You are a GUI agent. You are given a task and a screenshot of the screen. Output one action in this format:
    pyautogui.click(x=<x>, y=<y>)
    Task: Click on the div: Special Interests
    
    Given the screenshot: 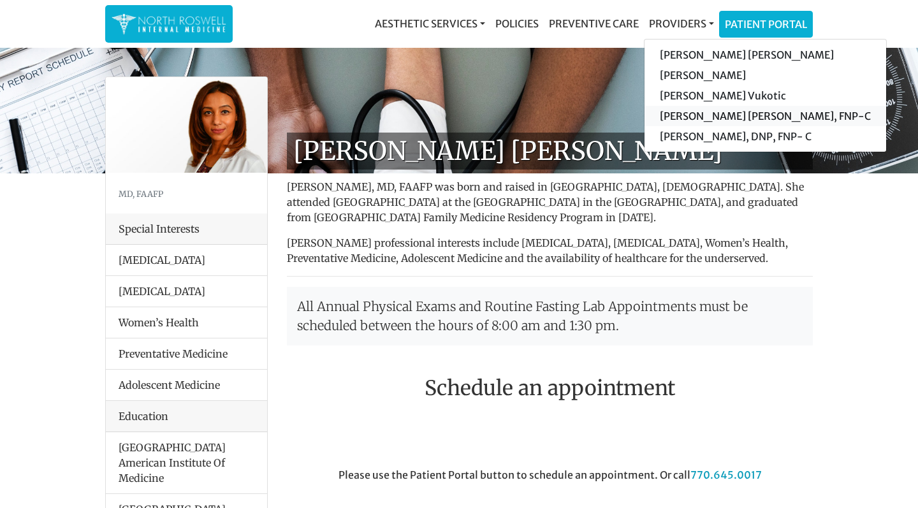 What is the action you would take?
    pyautogui.click(x=186, y=229)
    